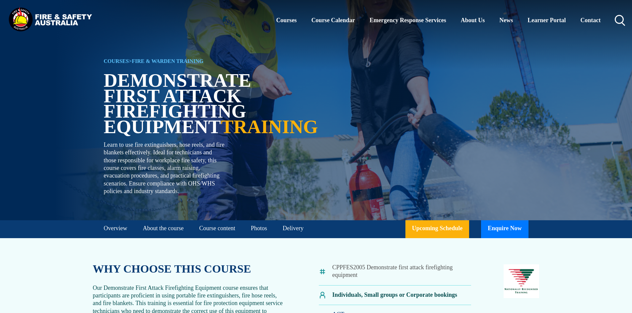 The image size is (632, 313). What do you see at coordinates (259, 229) in the screenshot?
I see `a: Photos` at bounding box center [259, 229].